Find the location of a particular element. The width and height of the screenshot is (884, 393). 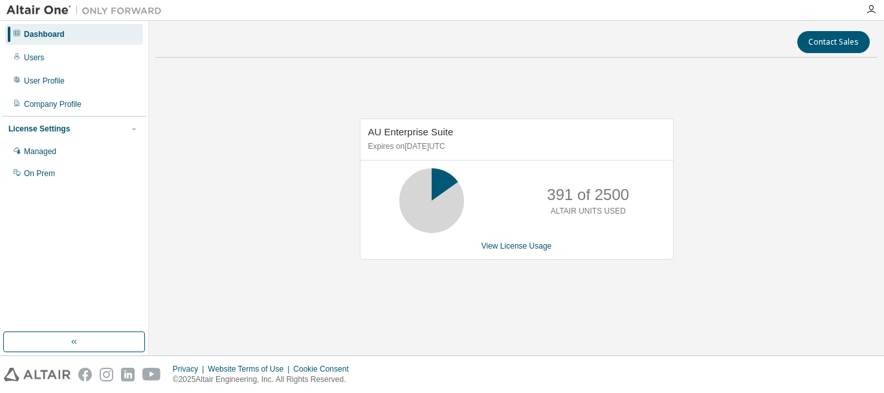

div: Company Profile is located at coordinates (52, 104).